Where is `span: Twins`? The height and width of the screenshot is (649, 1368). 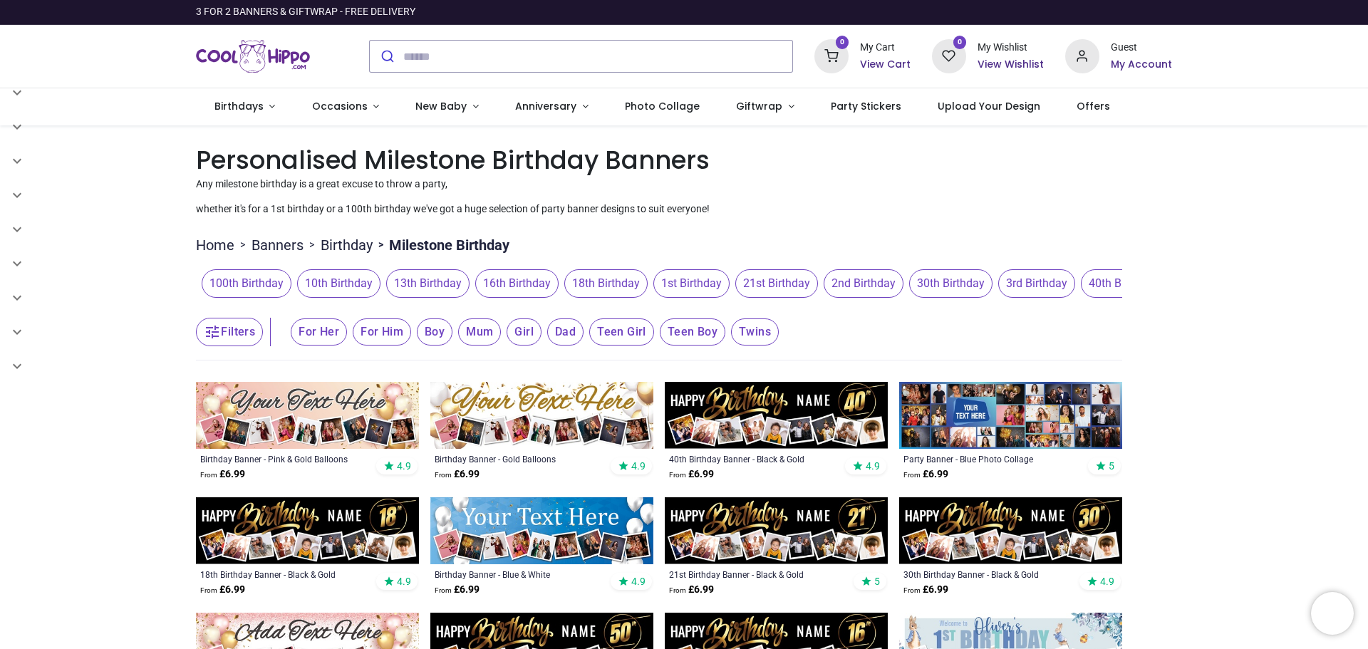 span: Twins is located at coordinates (755, 332).